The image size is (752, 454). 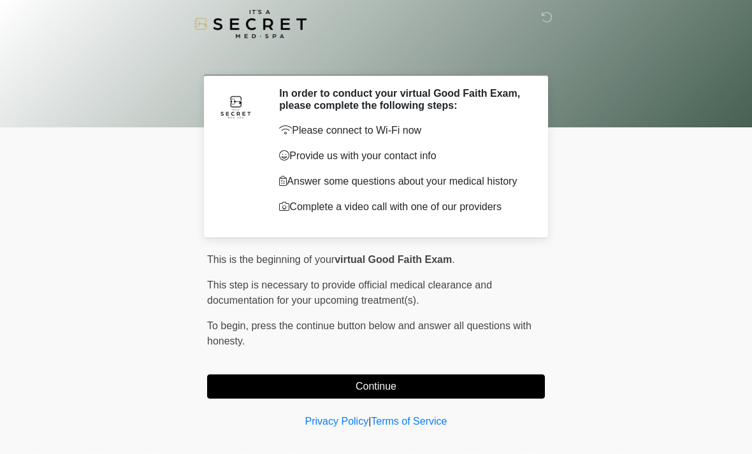 What do you see at coordinates (393, 259) in the screenshot?
I see `strong: virtual Good Faith Exam` at bounding box center [393, 259].